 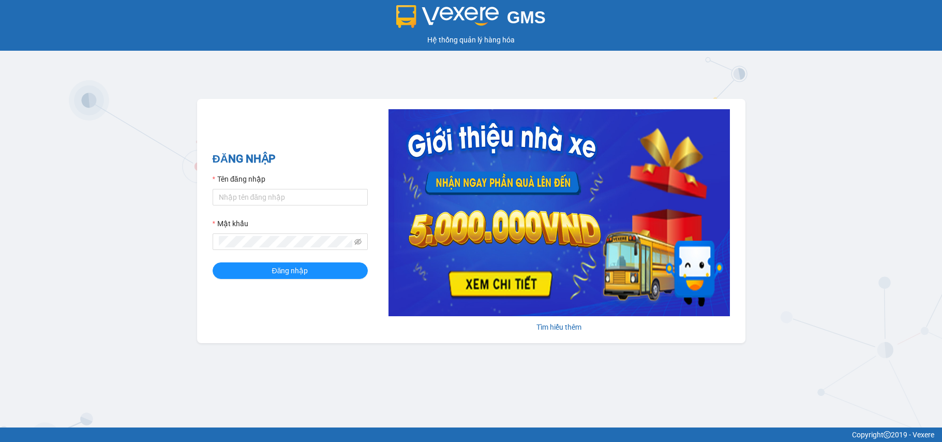 I want to click on a: GMS, so click(x=471, y=20).